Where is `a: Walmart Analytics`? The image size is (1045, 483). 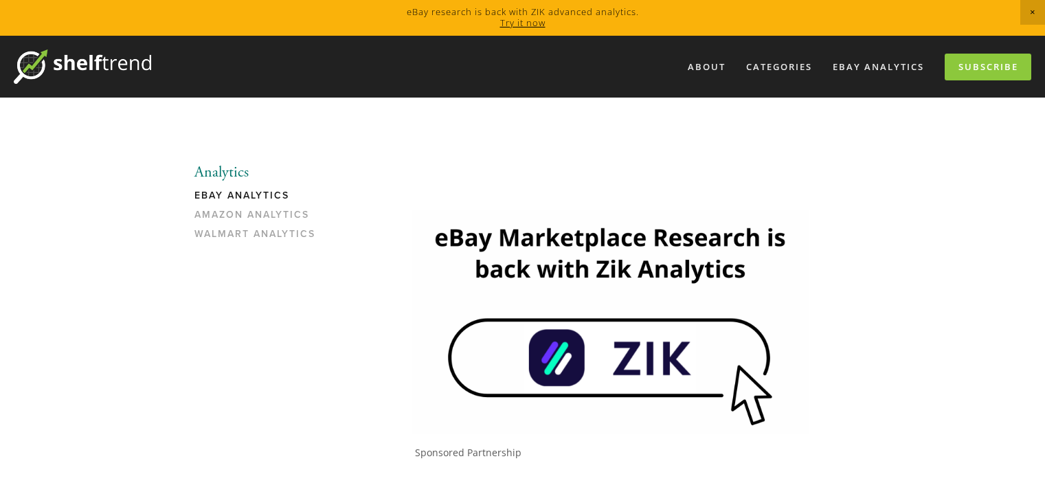 a: Walmart Analytics is located at coordinates (260, 238).